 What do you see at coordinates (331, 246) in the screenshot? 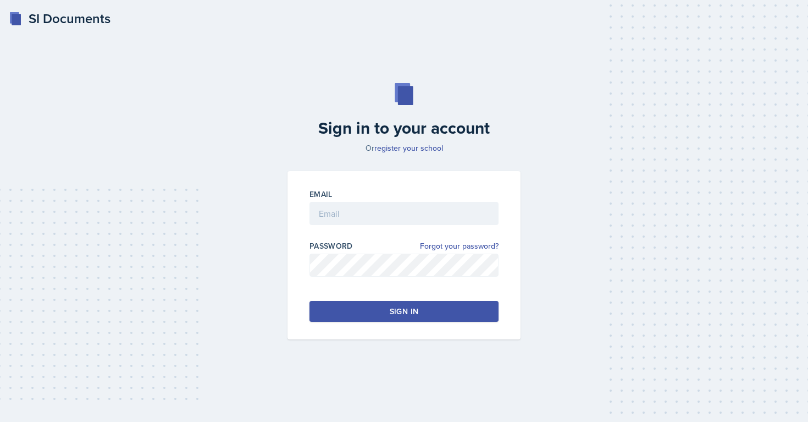
I see `label: Password` at bounding box center [331, 246].